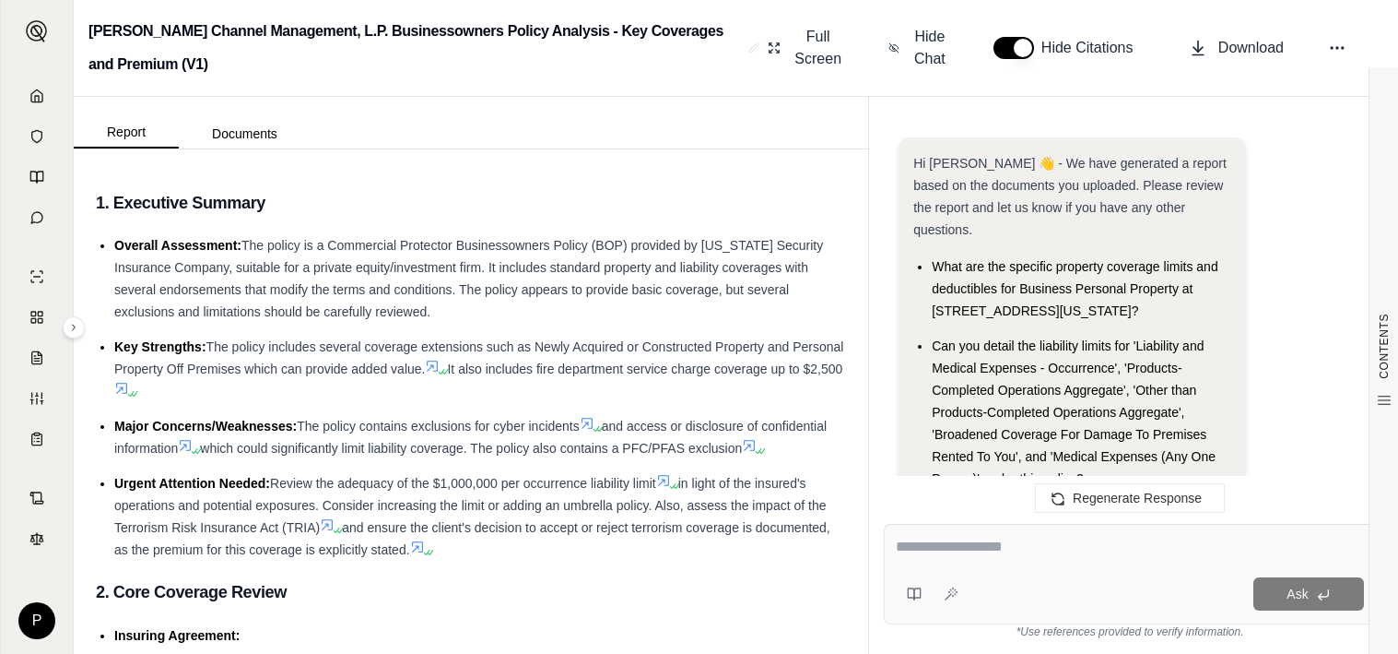  What do you see at coordinates (806, 48) in the screenshot?
I see `button: Full Screen` at bounding box center [806, 48].